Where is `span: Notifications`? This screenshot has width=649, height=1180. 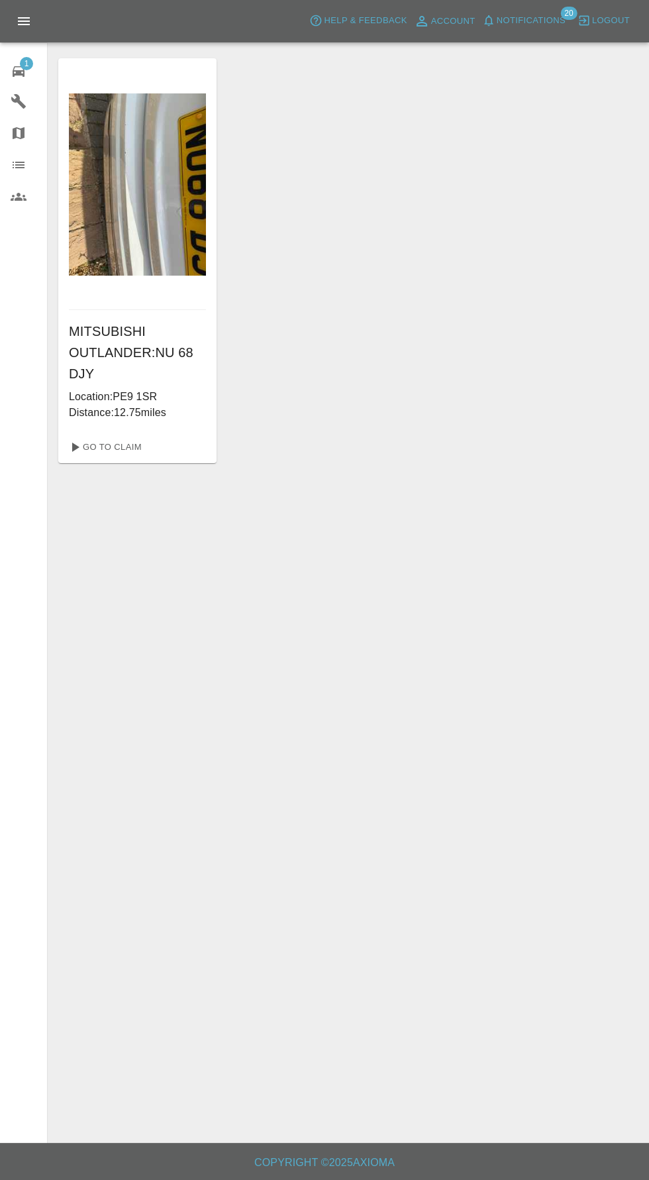 span: Notifications is located at coordinates (531, 21).